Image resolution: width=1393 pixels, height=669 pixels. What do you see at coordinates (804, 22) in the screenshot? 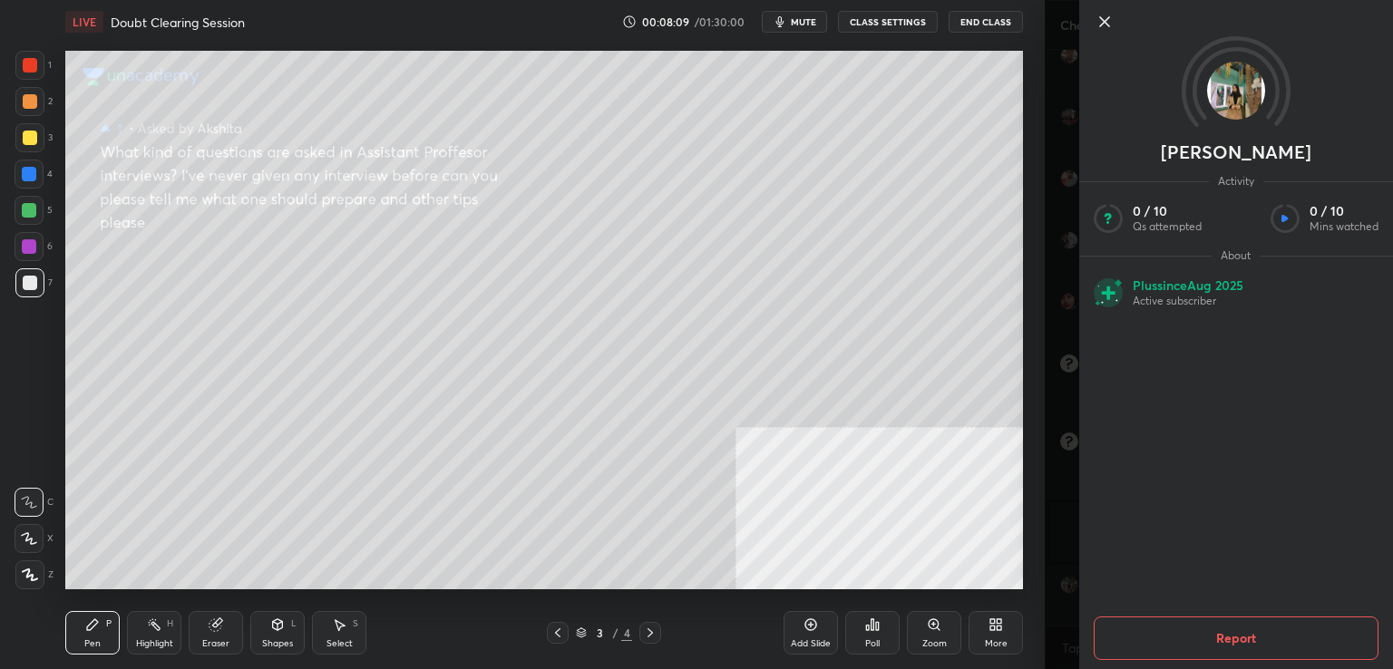
I see `span: mute` at bounding box center [804, 22].